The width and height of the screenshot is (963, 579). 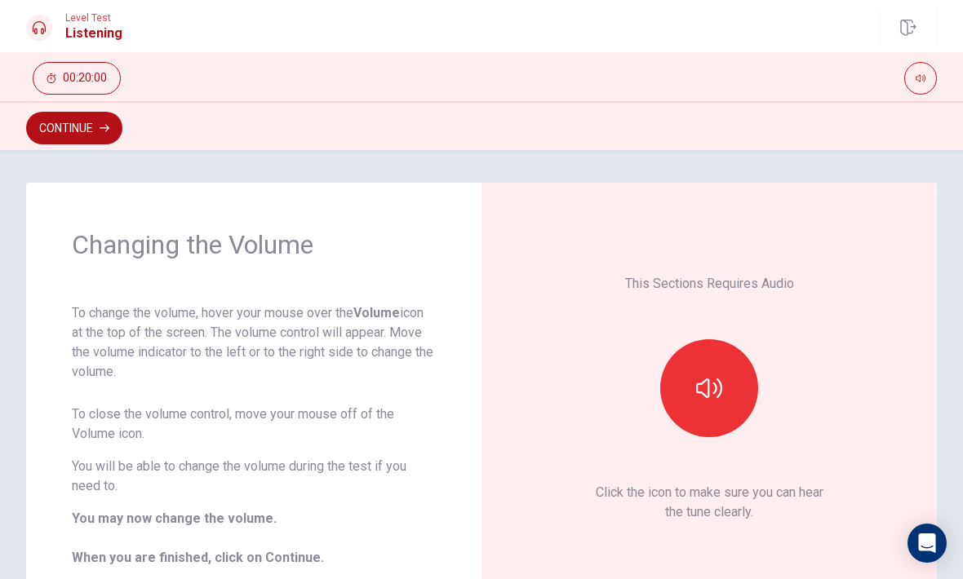 What do you see at coordinates (197, 538) in the screenshot?
I see `b: You may now change the volume. When you are finished, click on Continue.` at bounding box center [197, 538].